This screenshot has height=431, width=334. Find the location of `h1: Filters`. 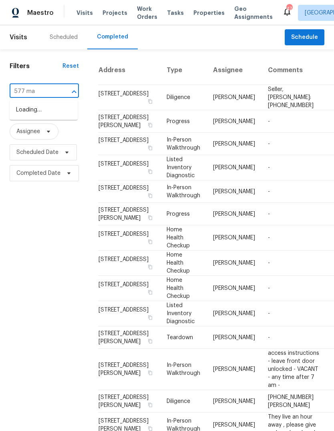

h1: Filters is located at coordinates (36, 66).